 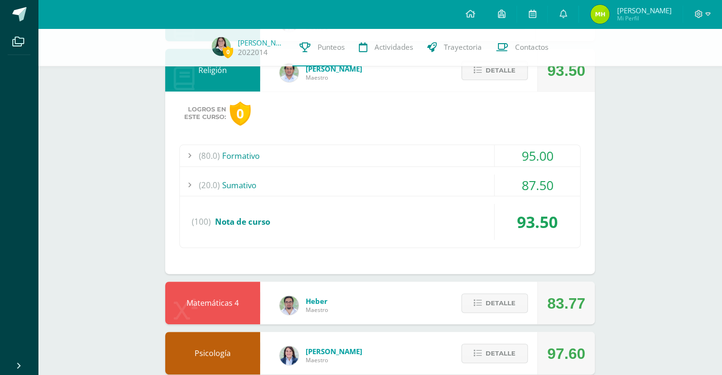 What do you see at coordinates (643, 18) in the screenshot?
I see `span: Mi Perfil` at bounding box center [643, 18].